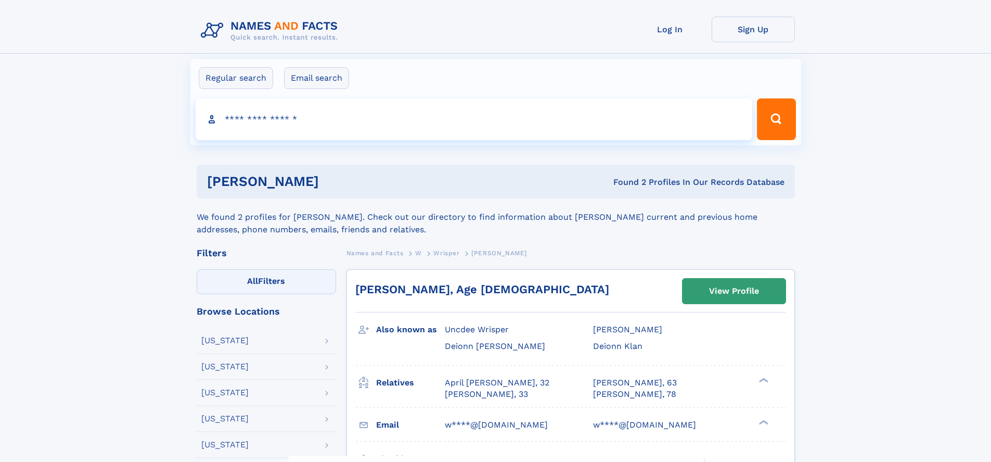  What do you see at coordinates (626, 182) in the screenshot?
I see `div: Found 2 Profiles In Our Records Database` at bounding box center [626, 182].